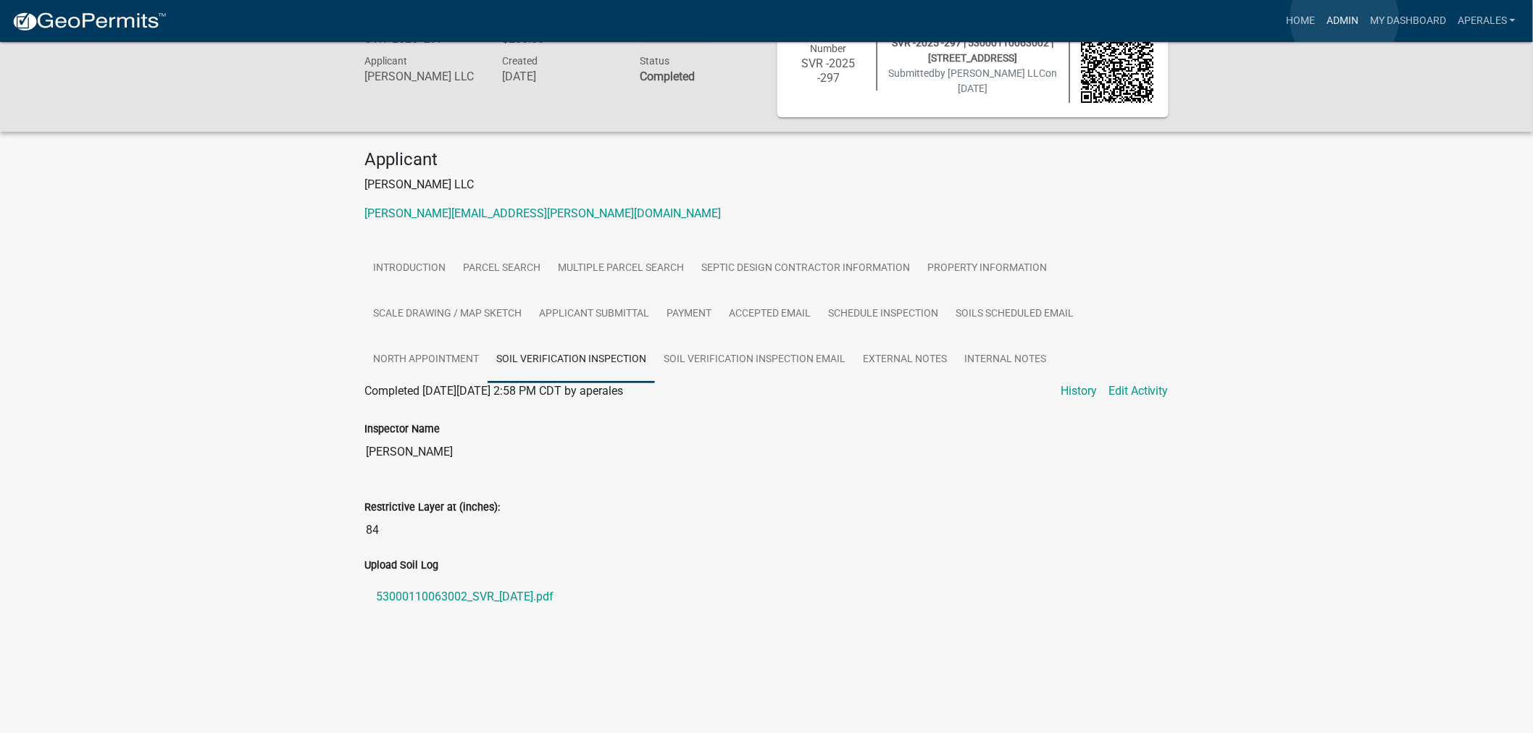  I want to click on a: Multiple Parcel Search, so click(621, 269).